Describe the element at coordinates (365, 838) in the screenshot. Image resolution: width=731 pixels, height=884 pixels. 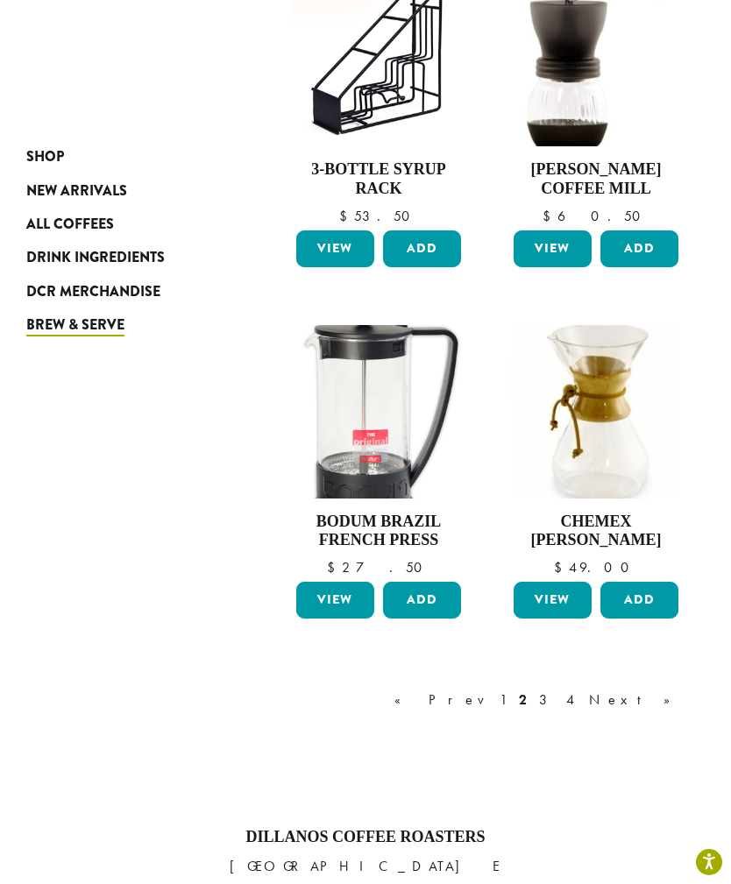
I see `h4: Dillanos Coffee Roasters` at that location.